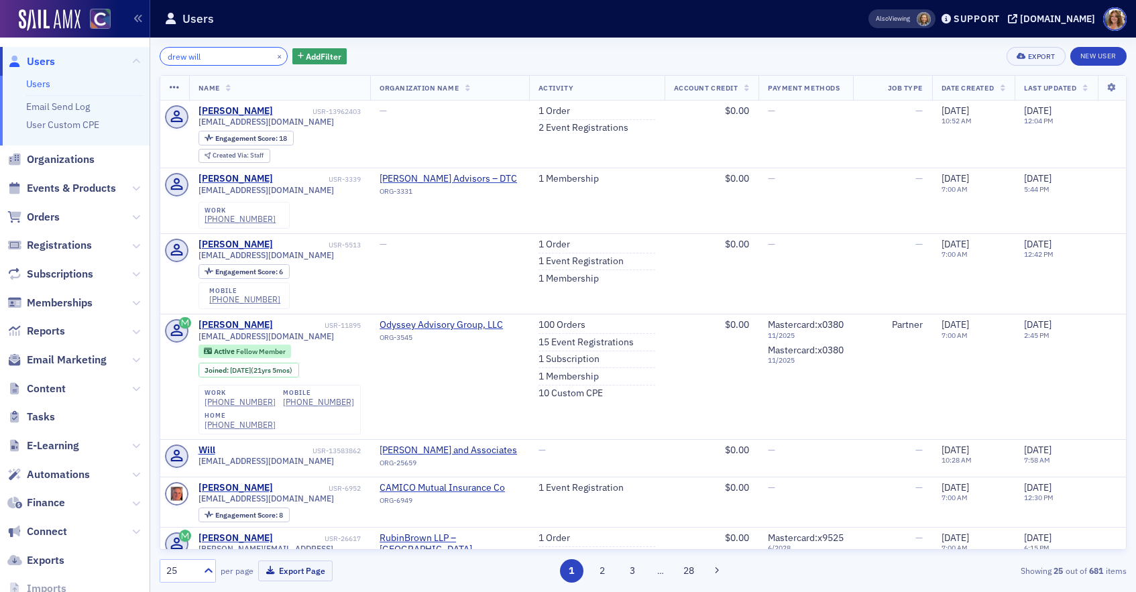  I want to click on a: Events & Products, so click(62, 188).